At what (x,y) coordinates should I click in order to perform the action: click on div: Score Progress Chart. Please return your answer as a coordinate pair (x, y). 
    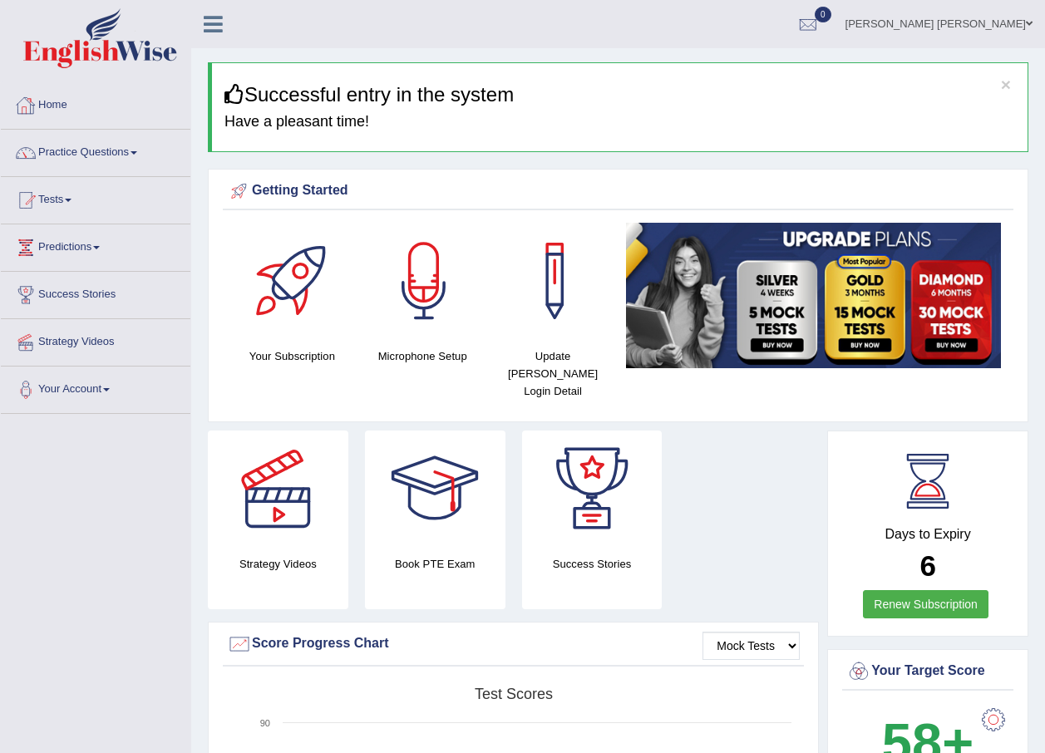
    Looking at the image, I should click on (513, 644).